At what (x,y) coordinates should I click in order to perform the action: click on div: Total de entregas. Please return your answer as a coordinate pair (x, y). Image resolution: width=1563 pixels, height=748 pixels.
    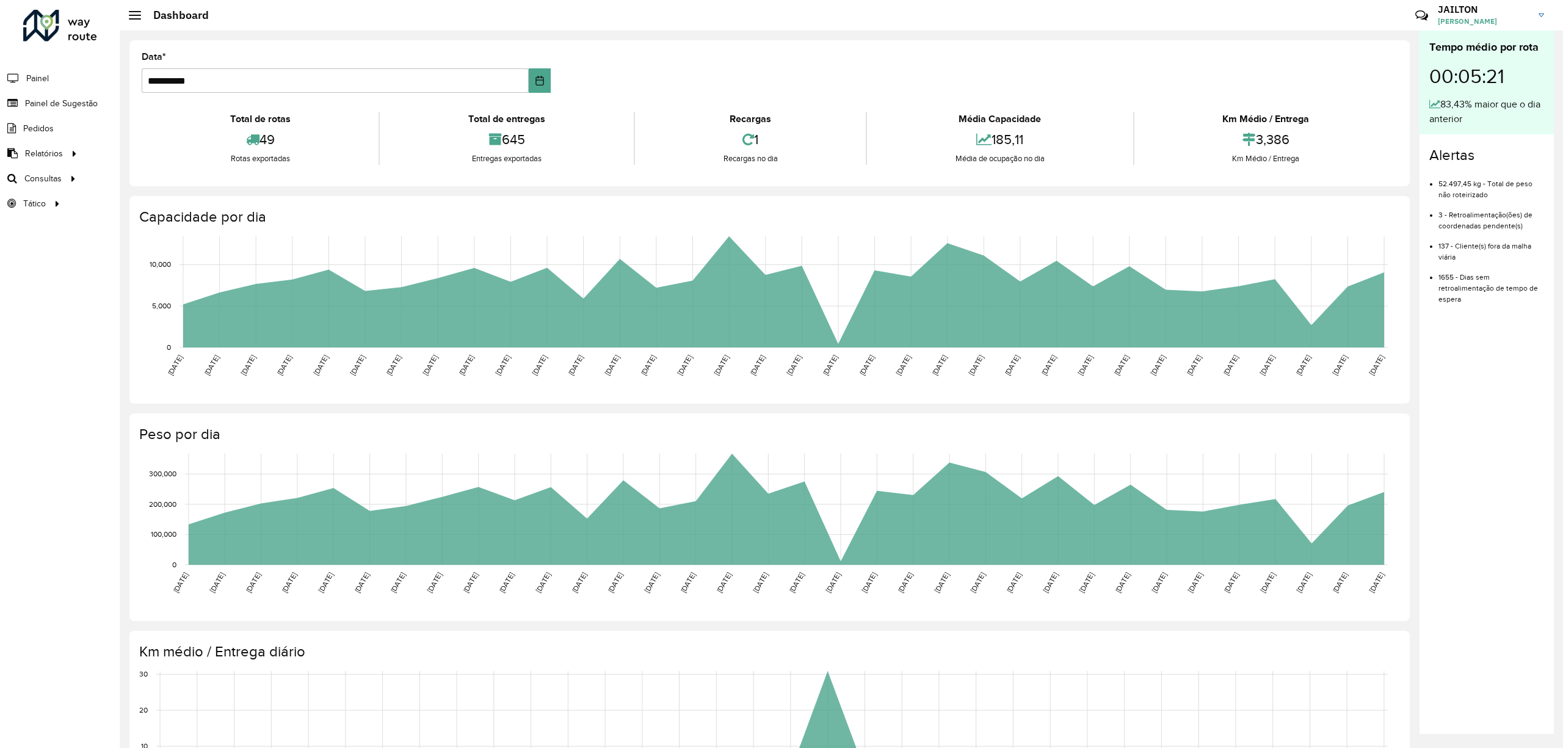
    Looking at the image, I should click on (506, 119).